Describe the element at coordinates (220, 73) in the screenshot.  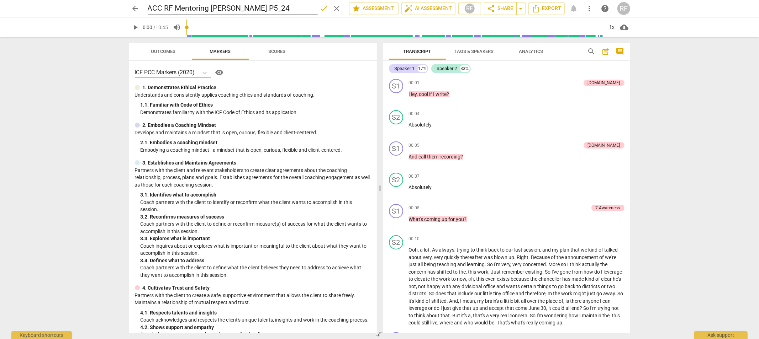
I see `span: visibility` at that location.